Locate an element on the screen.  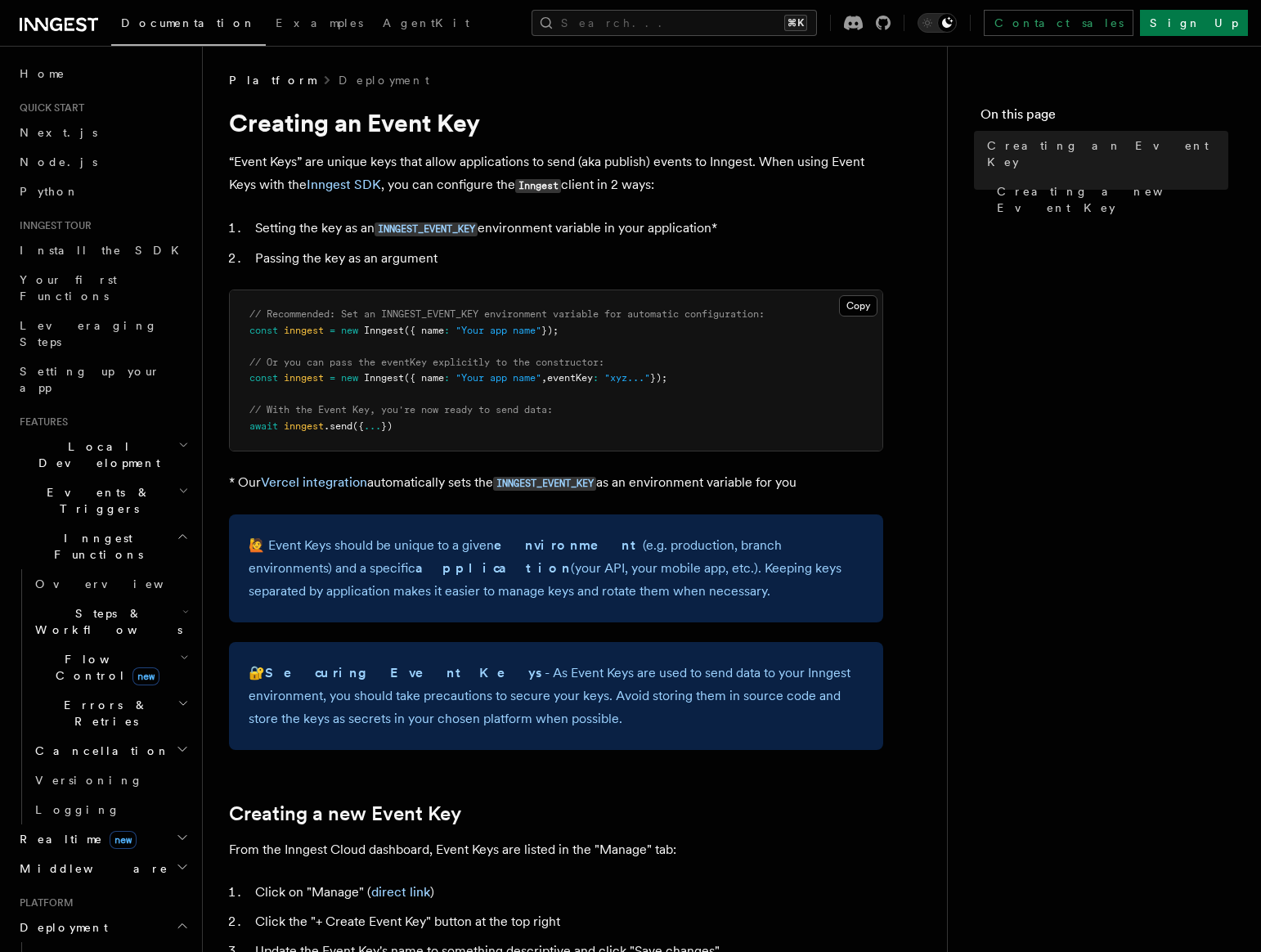
span: Errors & Retries is located at coordinates (103, 713).